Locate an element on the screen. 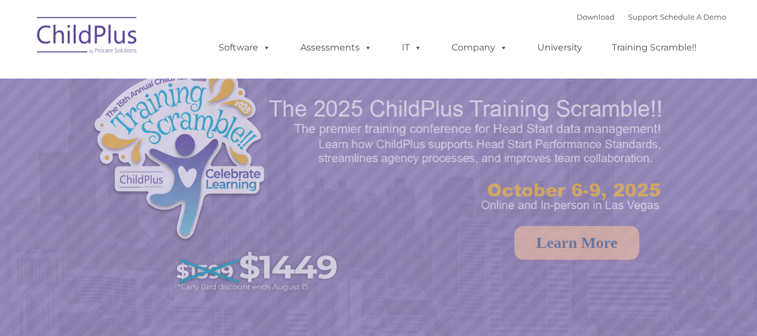 The width and height of the screenshot is (757, 336). a: Schedule A Demo is located at coordinates (693, 17).